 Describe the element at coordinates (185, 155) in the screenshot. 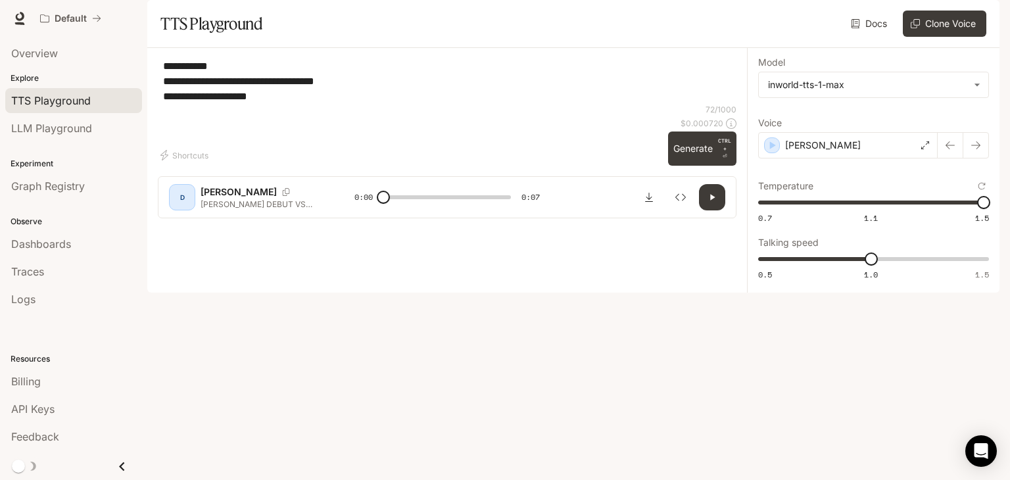

I see `button: Shortcuts` at that location.